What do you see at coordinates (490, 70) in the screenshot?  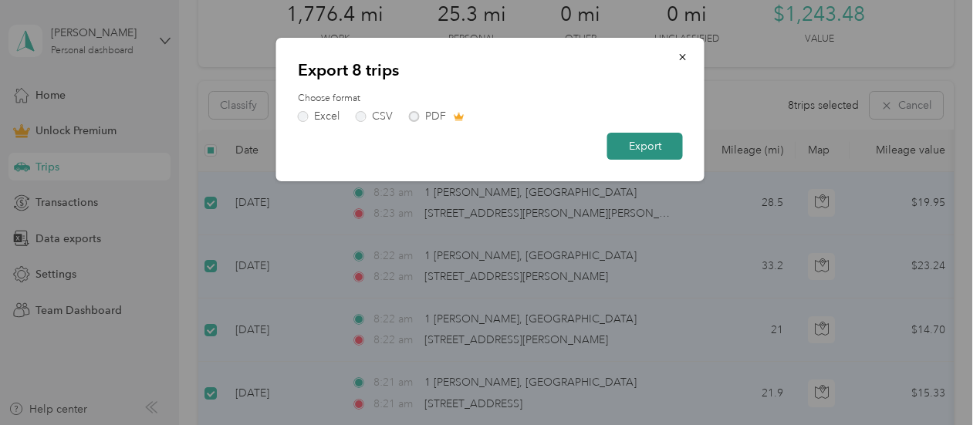 I see `p: Export 8 trips` at bounding box center [490, 70].